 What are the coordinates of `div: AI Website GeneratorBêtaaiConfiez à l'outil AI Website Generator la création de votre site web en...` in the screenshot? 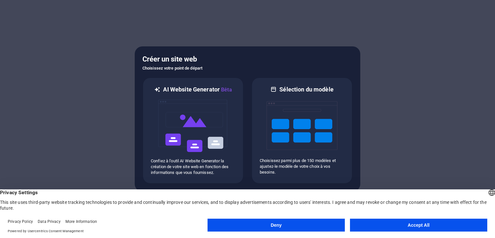 It's located at (193, 131).